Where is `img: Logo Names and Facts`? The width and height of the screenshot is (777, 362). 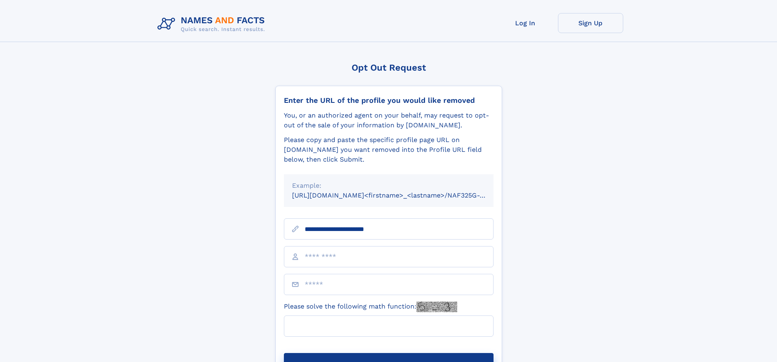
img: Logo Names and Facts is located at coordinates (213, 24).